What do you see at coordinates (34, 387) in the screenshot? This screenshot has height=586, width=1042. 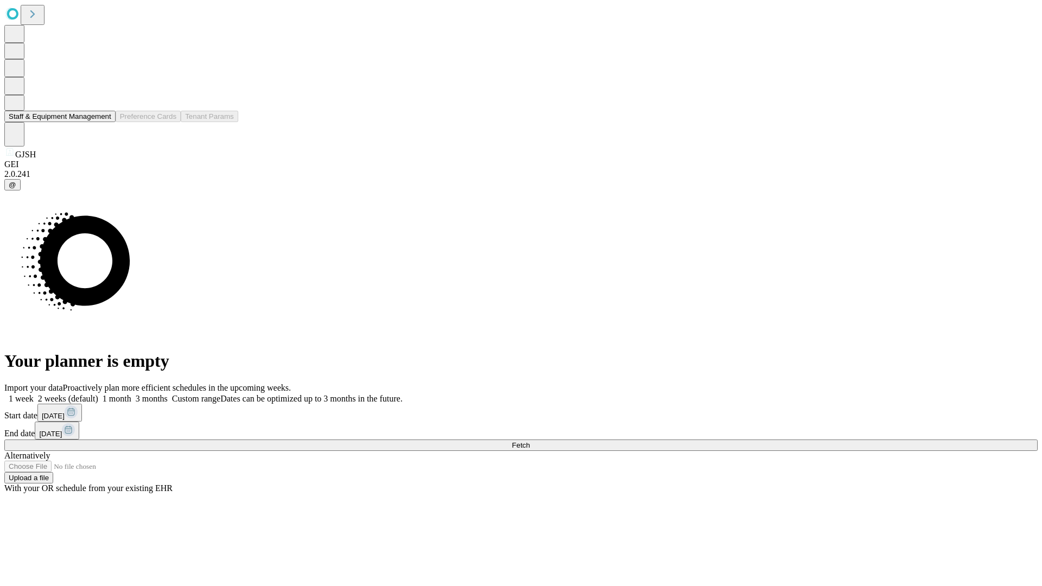 I see `span: Import your data` at bounding box center [34, 387].